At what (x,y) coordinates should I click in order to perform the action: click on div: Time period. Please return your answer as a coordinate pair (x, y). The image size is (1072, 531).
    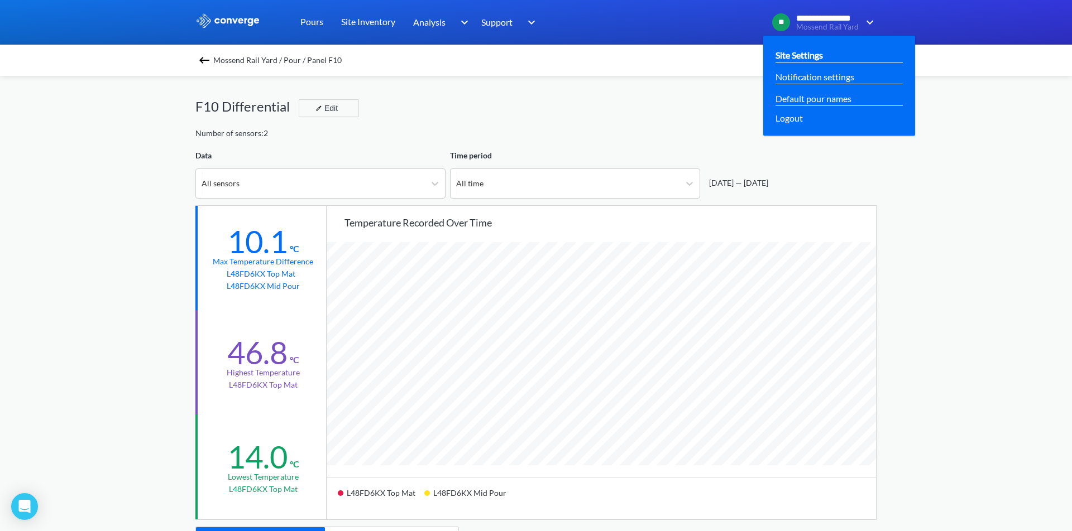
    Looking at the image, I should click on (575, 156).